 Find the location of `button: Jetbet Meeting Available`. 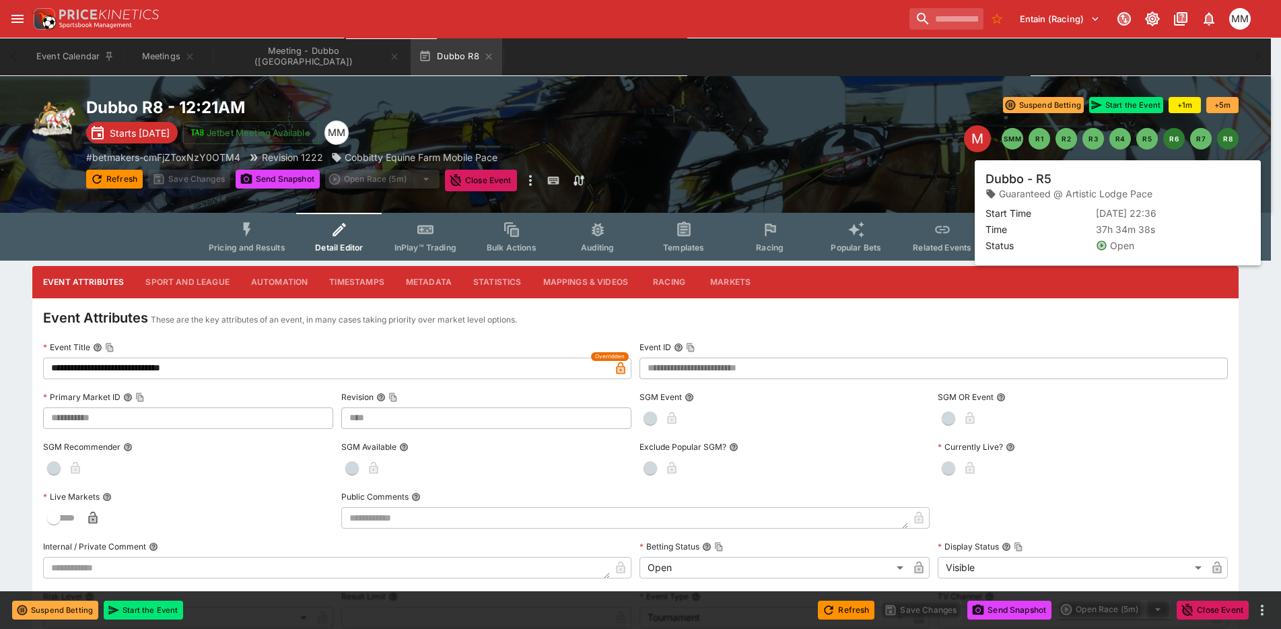

button: Jetbet Meeting Available is located at coordinates (251, 133).